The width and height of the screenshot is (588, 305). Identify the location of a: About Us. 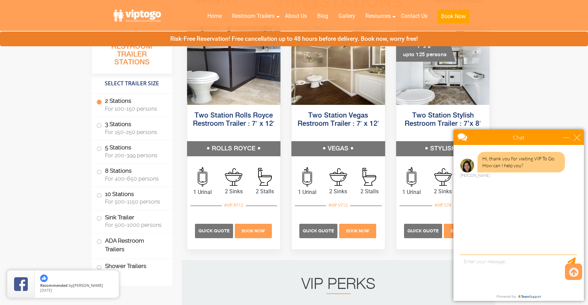
(296, 16).